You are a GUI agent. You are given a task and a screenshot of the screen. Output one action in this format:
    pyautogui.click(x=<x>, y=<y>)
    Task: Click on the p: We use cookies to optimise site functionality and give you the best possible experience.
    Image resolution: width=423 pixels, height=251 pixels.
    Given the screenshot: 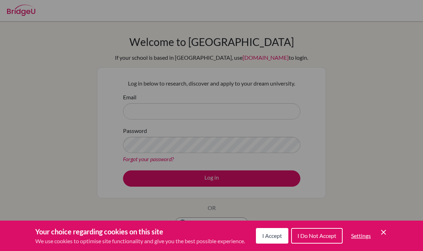 What is the action you would take?
    pyautogui.click(x=140, y=241)
    